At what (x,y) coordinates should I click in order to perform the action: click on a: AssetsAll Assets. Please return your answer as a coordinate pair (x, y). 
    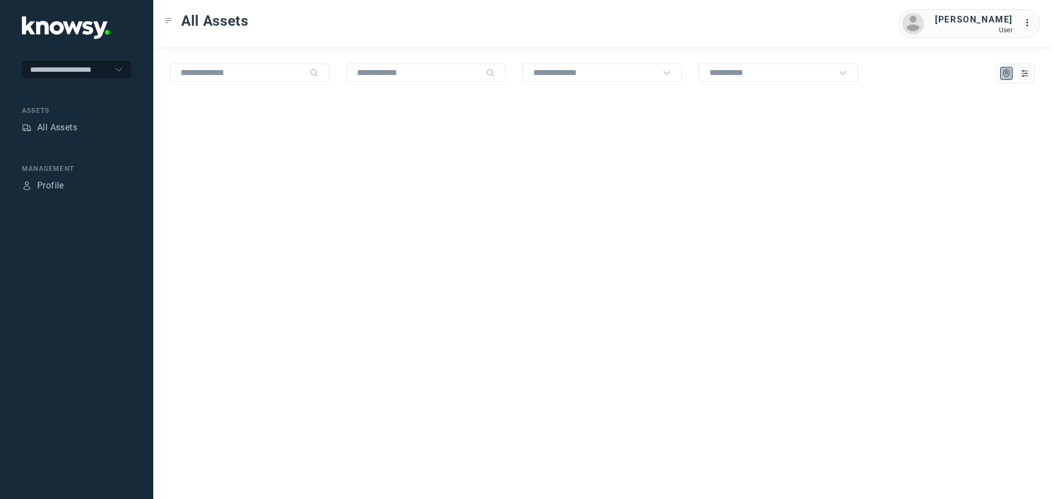
    Looking at the image, I should click on (49, 128).